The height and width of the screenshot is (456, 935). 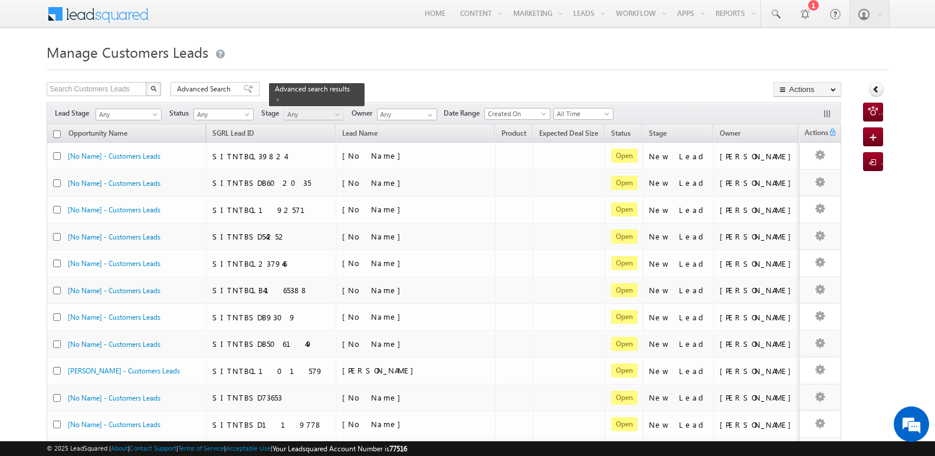 What do you see at coordinates (569, 135) in the screenshot?
I see `a: Expected Deal Size` at bounding box center [569, 135].